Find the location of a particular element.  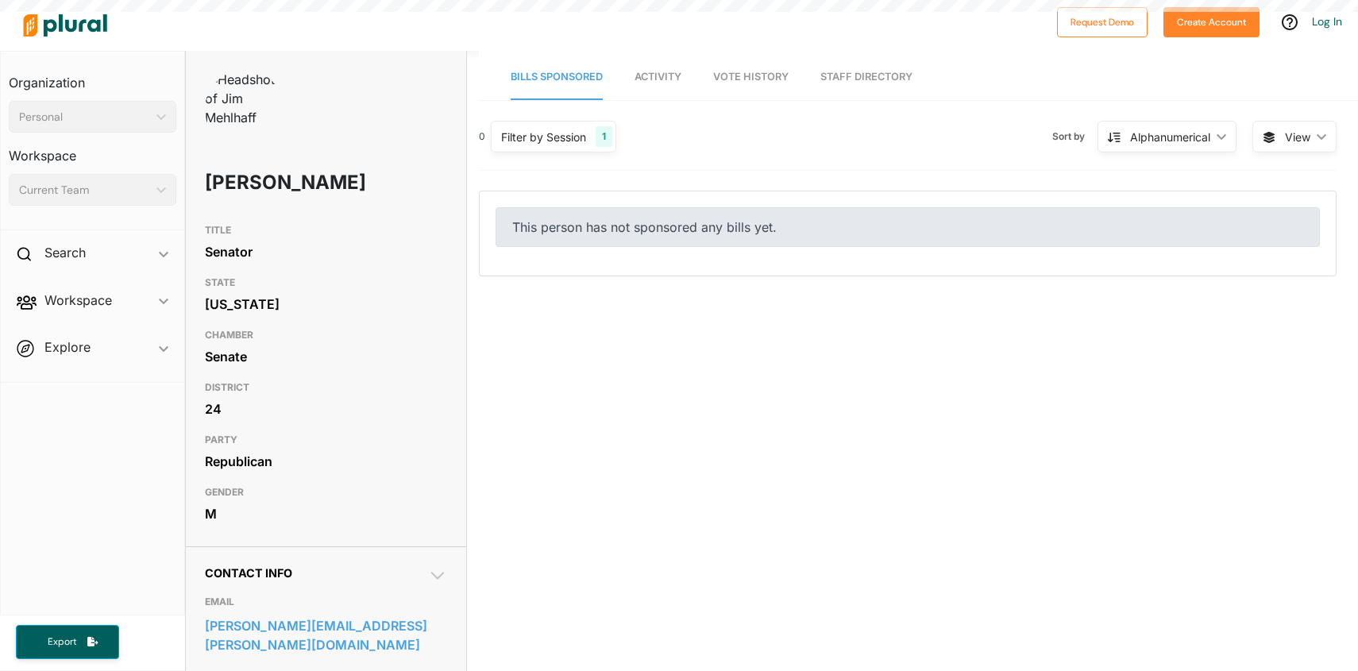

button: Request Demo is located at coordinates (1102, 22).